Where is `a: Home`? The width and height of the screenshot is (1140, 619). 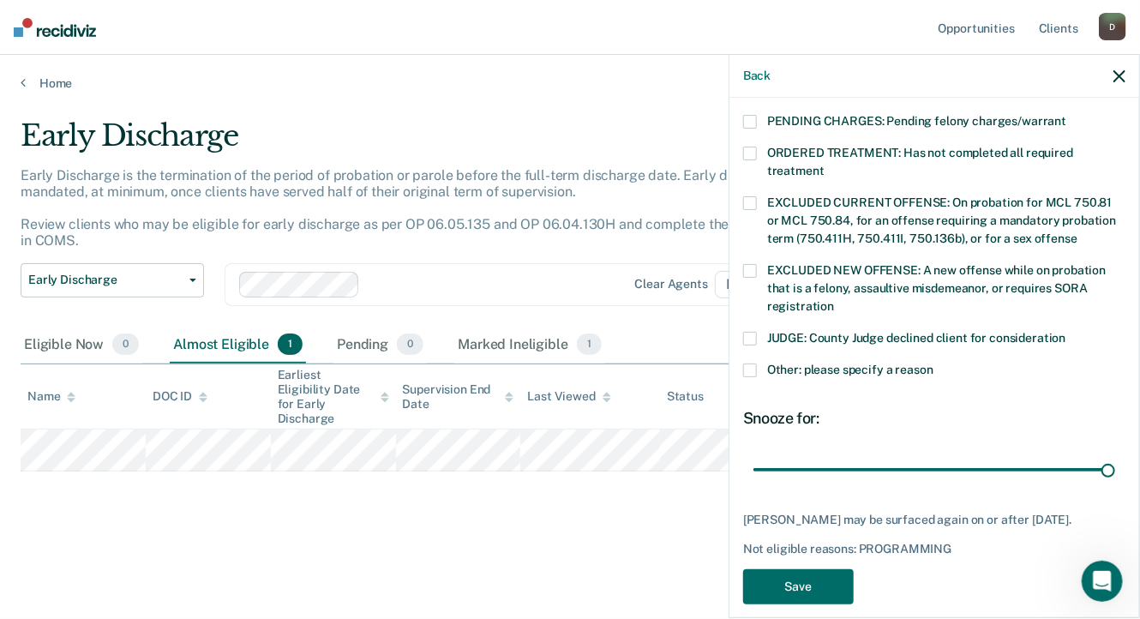
a: Home is located at coordinates (570, 83).